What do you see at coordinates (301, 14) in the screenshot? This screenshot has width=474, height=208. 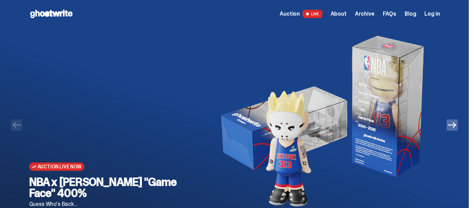 I see `a: Auction LIVE` at bounding box center [301, 14].